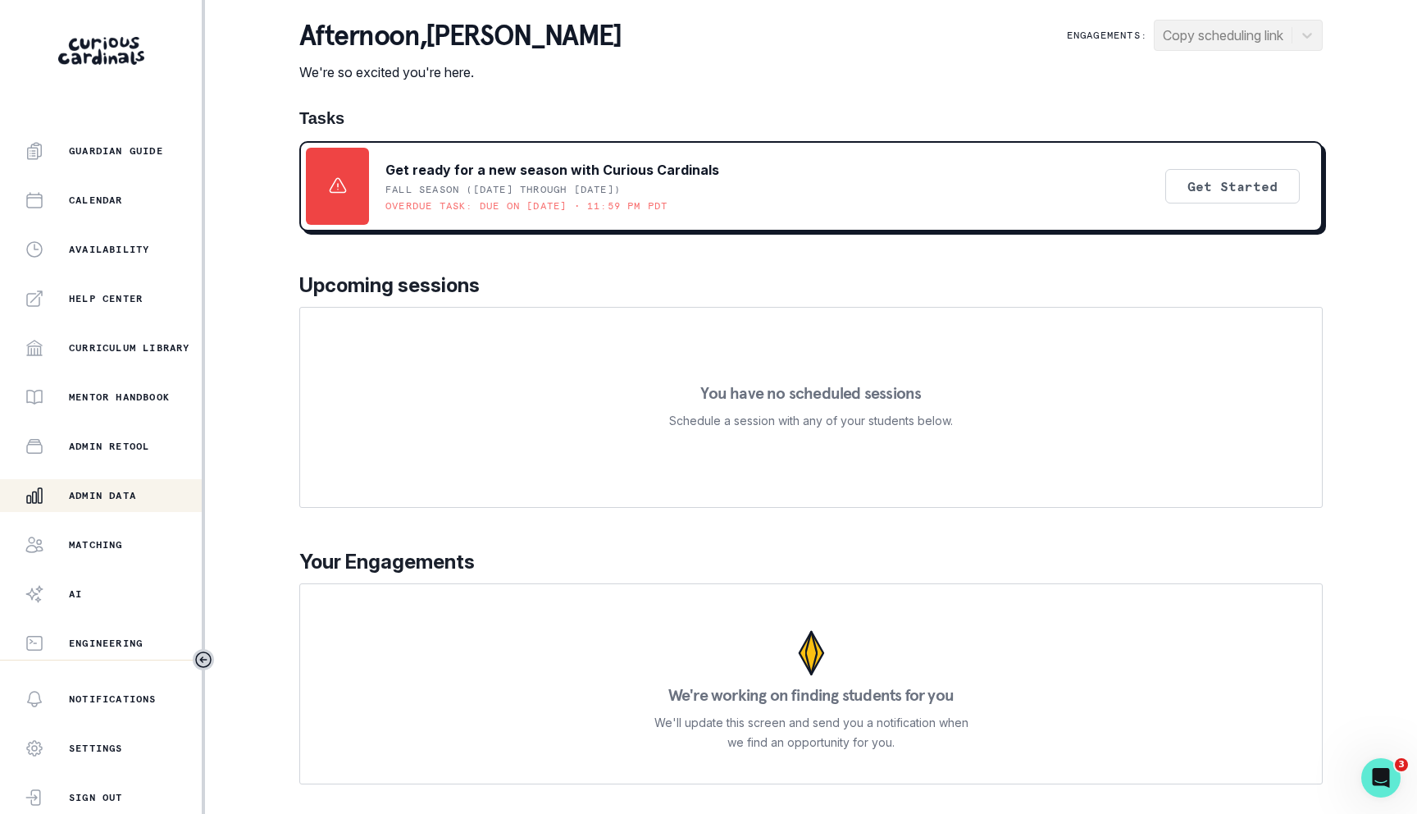 This screenshot has width=1417, height=814. I want to click on p: Sign Out, so click(96, 797).